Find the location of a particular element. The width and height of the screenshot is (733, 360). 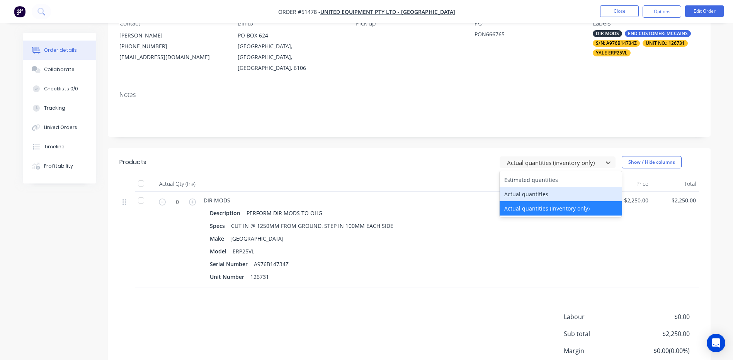

span: Labour is located at coordinates (598, 317).